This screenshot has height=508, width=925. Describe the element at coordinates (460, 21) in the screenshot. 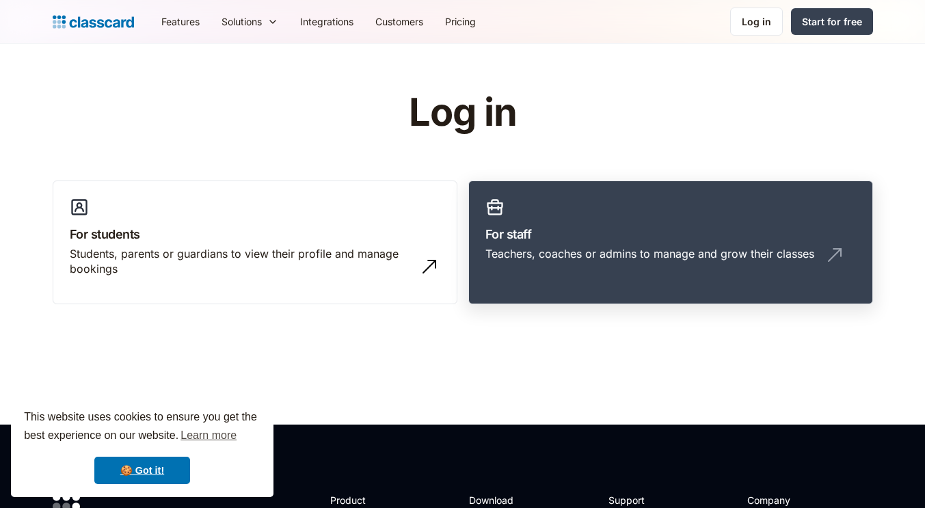

I see `a: Pricing` at that location.